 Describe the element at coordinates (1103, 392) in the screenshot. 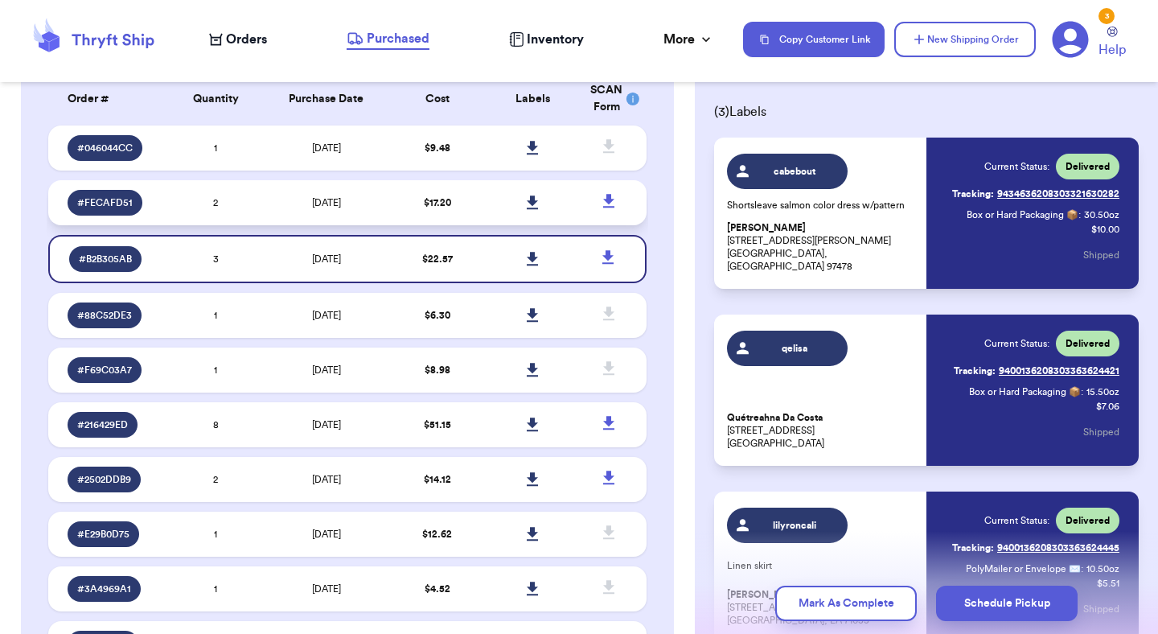

I see `span: 15.50 oz` at that location.